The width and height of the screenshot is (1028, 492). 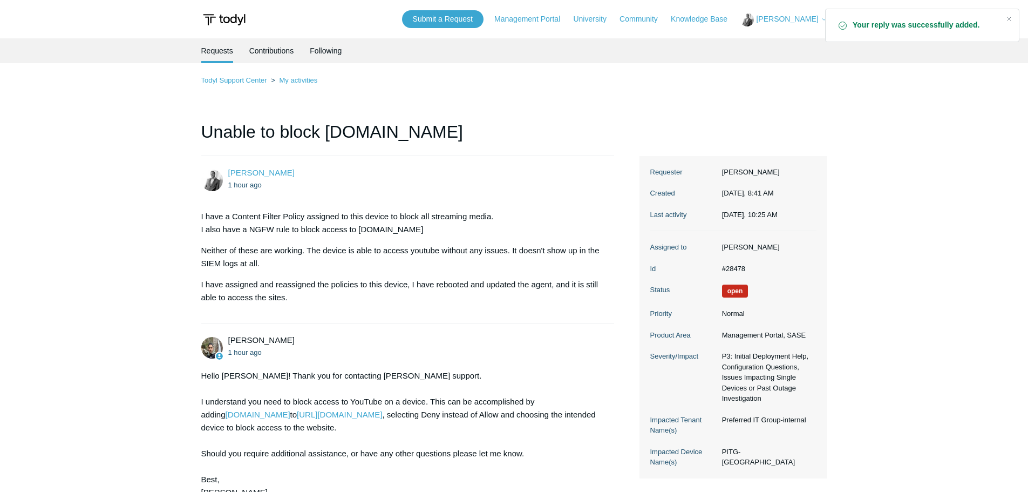 I want to click on dt: Id, so click(x=683, y=269).